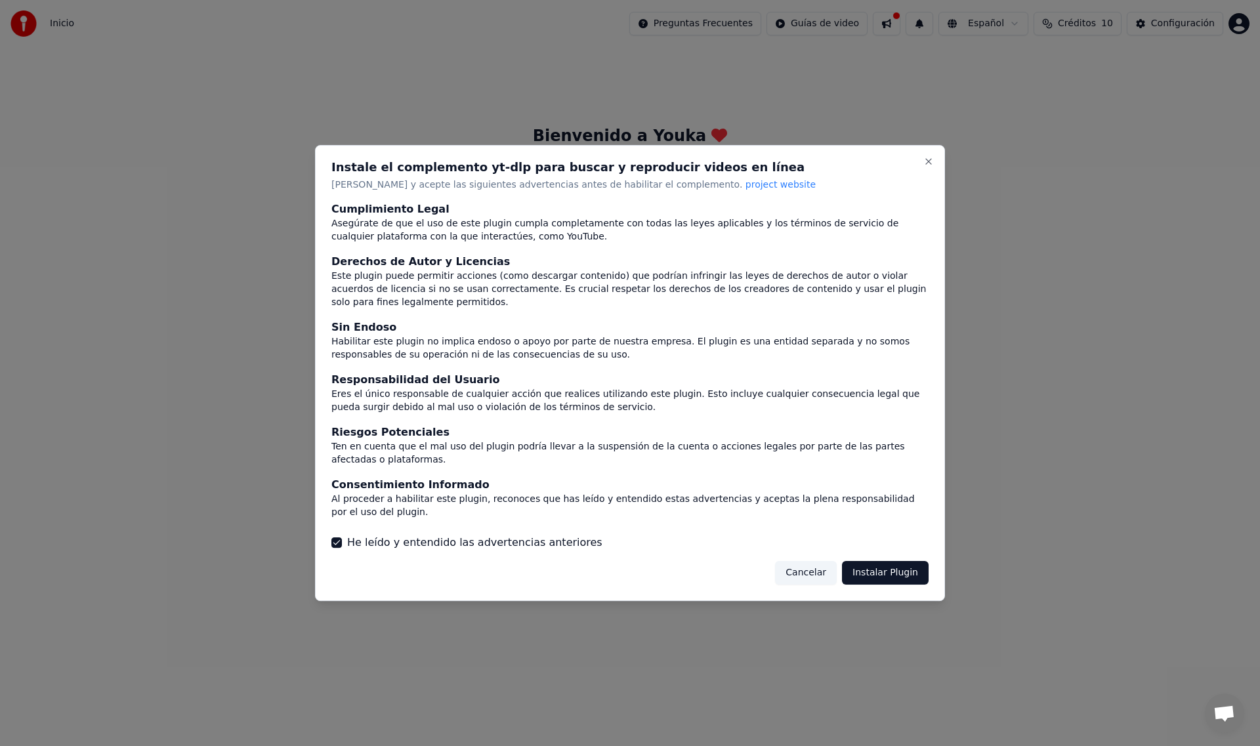 Image resolution: width=1260 pixels, height=746 pixels. I want to click on span: project website, so click(780, 184).